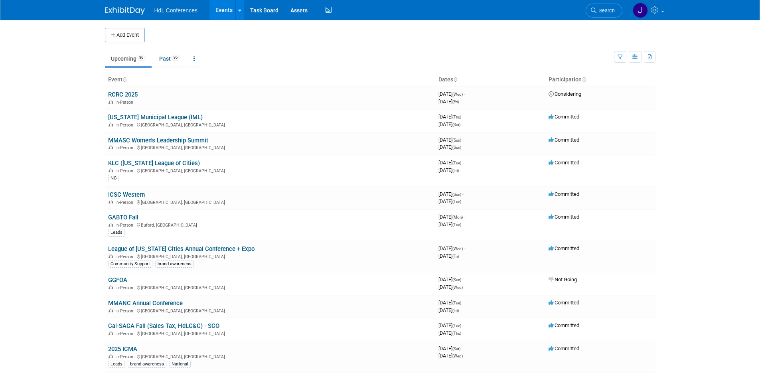 The height and width of the screenshot is (377, 760). I want to click on a: MMANC Annual Conference, so click(145, 303).